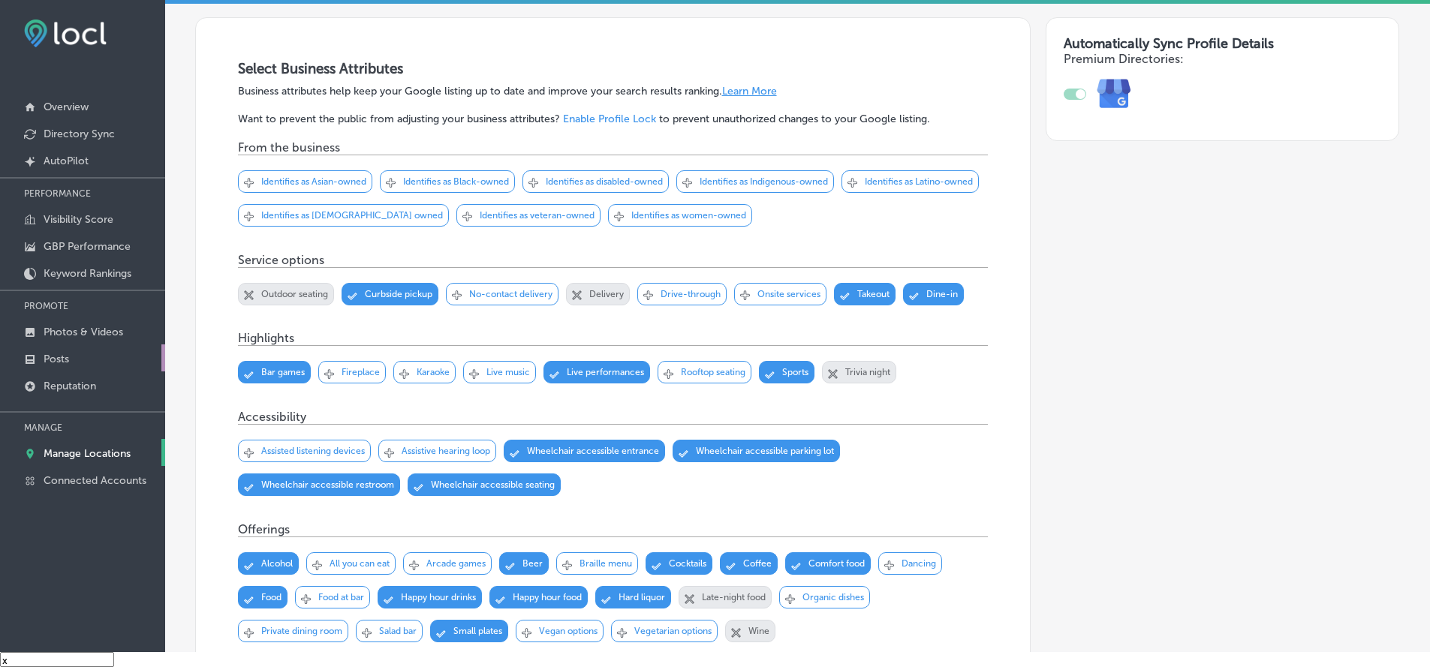 This screenshot has height=670, width=1430. Describe the element at coordinates (795, 372) in the screenshot. I see `p: Sports` at that location.